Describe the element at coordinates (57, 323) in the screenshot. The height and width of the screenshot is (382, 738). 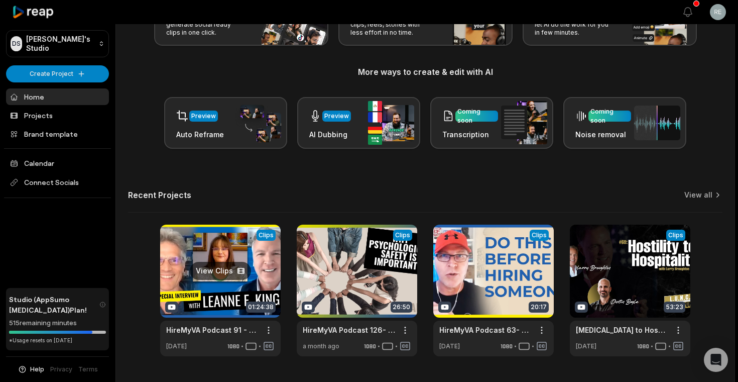
I see `div: 515 remaining minutes` at that location.